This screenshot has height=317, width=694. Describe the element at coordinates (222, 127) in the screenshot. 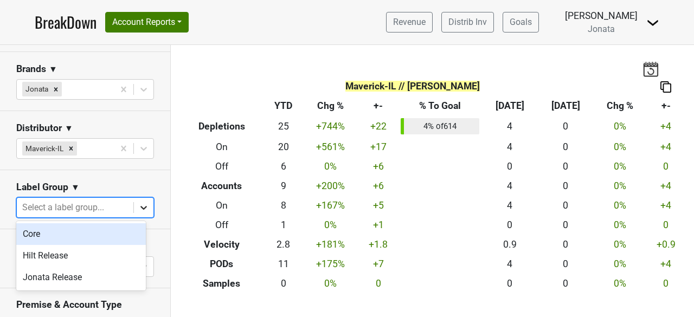

I see `th: Depletions` at that location.